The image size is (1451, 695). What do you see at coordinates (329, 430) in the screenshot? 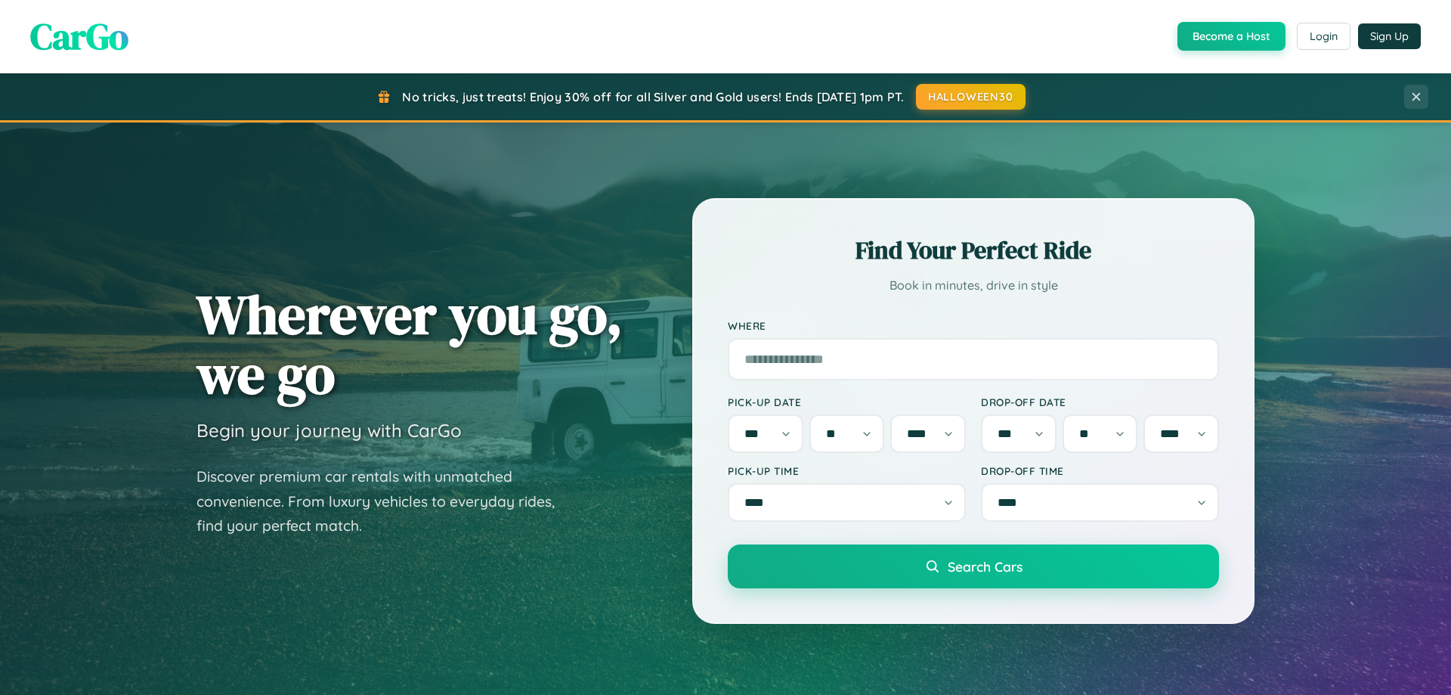
I see `h3: Begin your journey with CarGo` at bounding box center [329, 430].